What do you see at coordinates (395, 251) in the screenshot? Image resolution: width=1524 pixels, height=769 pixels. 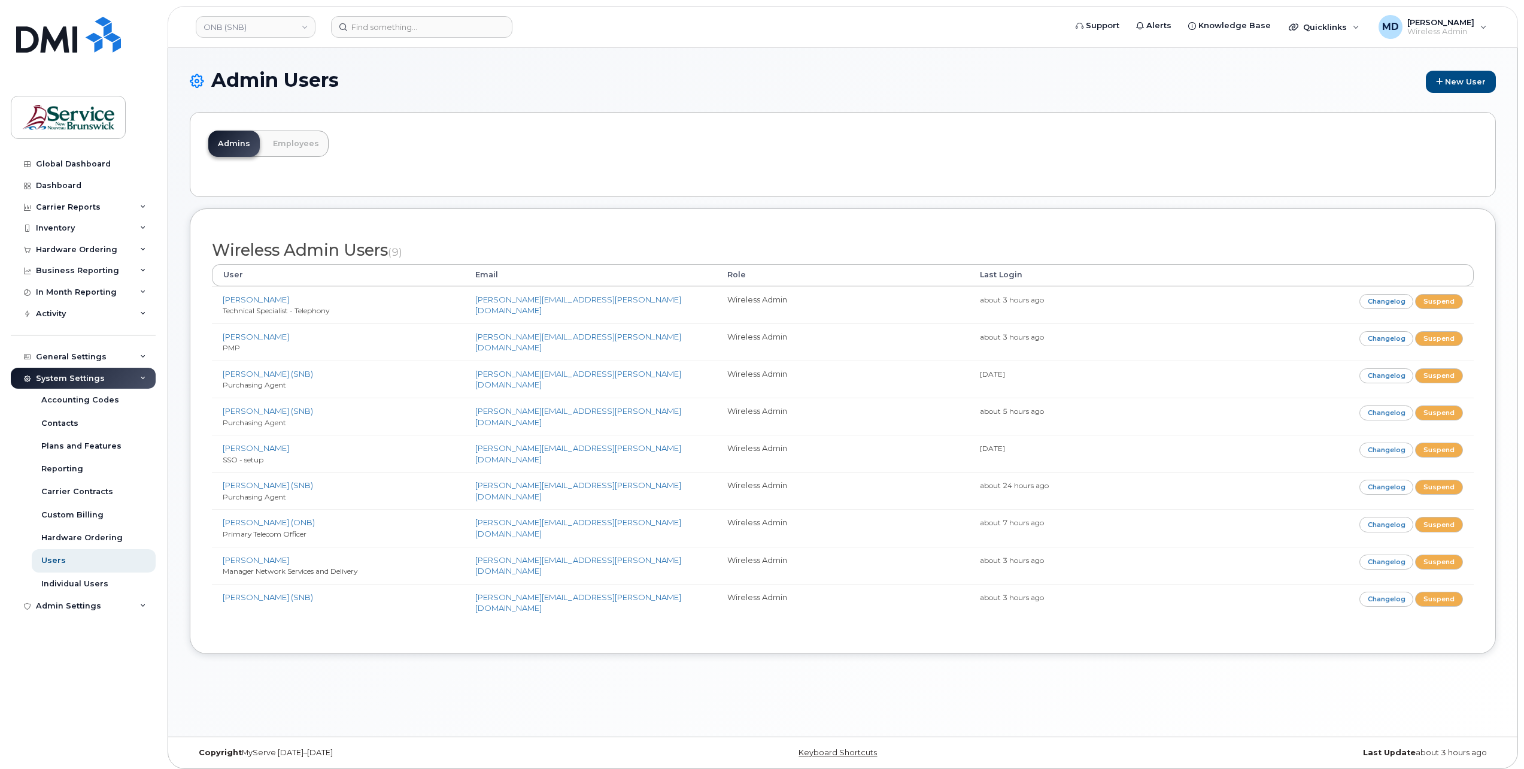 I see `small: (9)` at bounding box center [395, 251].